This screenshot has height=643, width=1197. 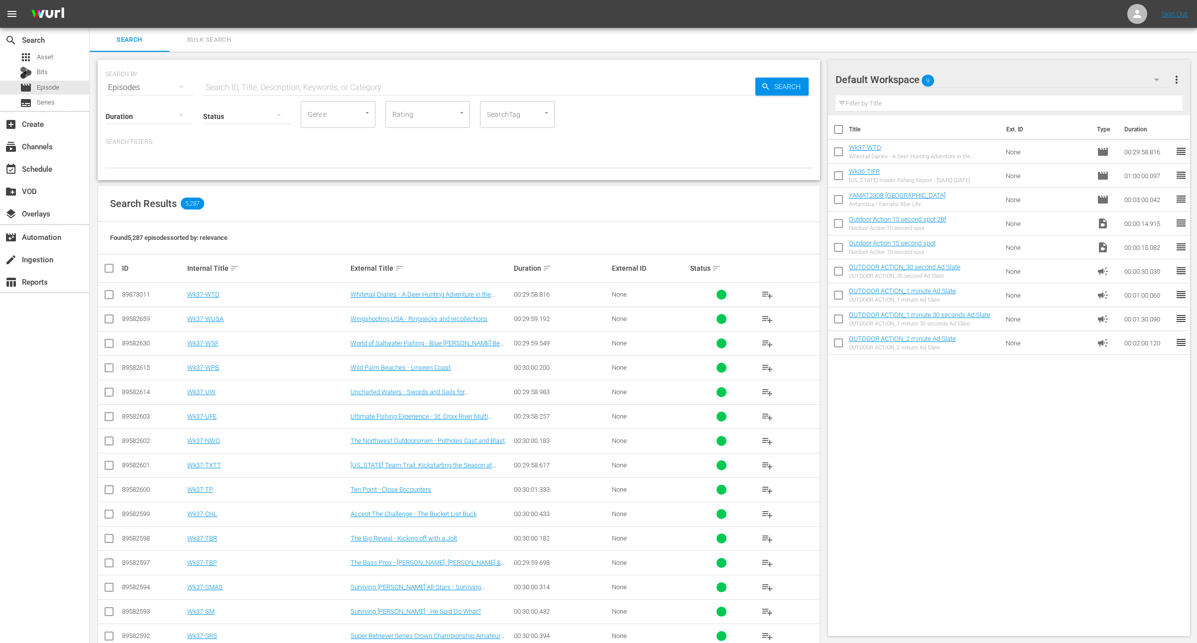 What do you see at coordinates (26, 57) in the screenshot?
I see `span: Asset` at bounding box center [26, 57].